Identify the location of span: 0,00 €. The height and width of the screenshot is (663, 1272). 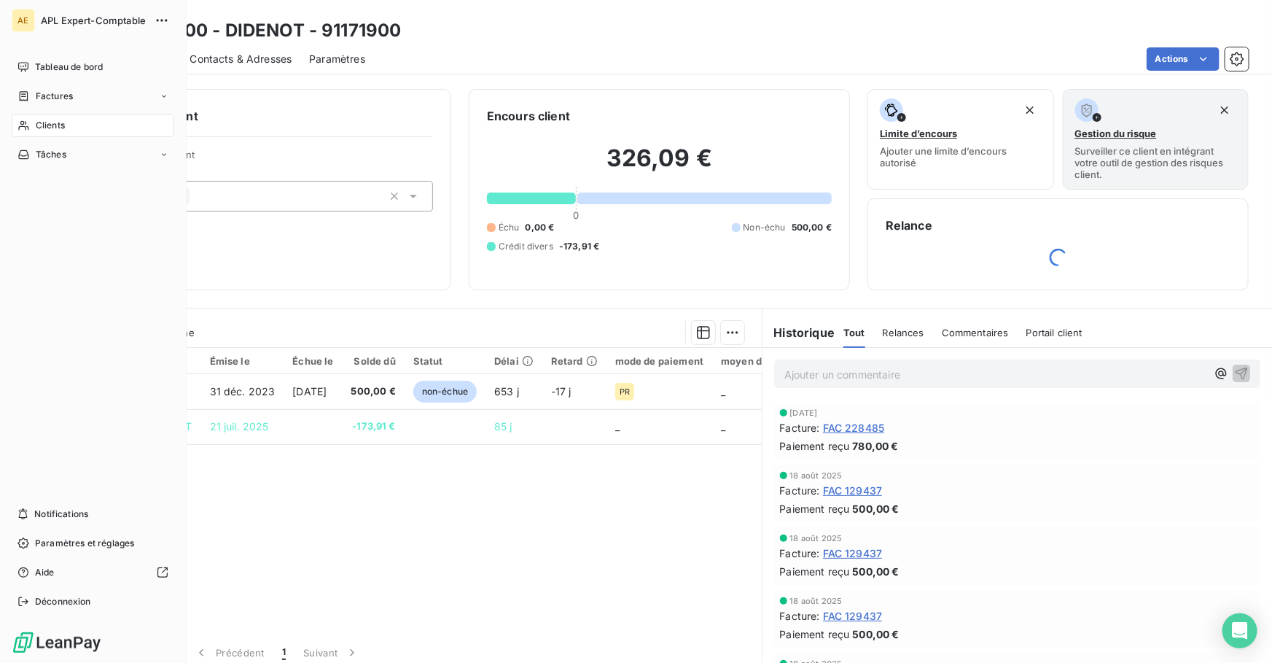
(540, 227).